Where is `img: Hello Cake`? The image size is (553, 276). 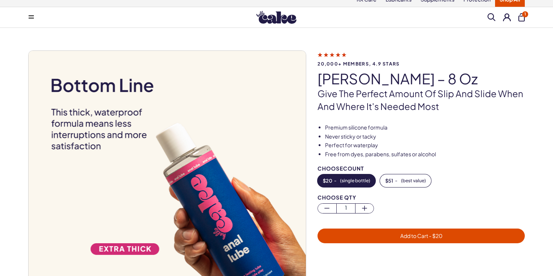 img: Hello Cake is located at coordinates (276, 17).